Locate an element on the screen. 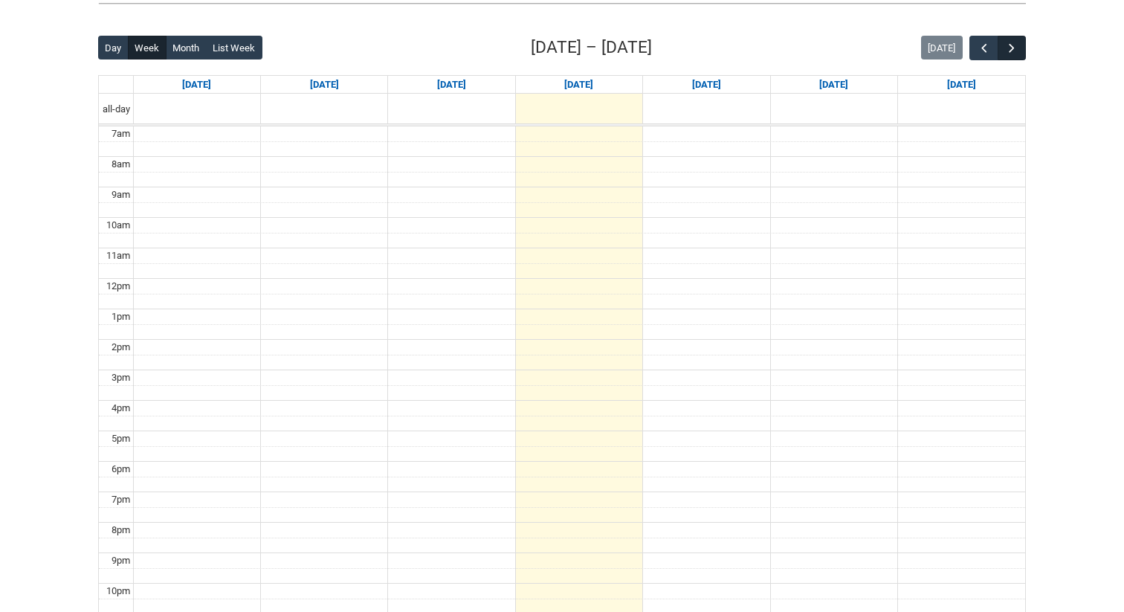 This screenshot has width=1124, height=612. div: 7pm is located at coordinates (120, 499).